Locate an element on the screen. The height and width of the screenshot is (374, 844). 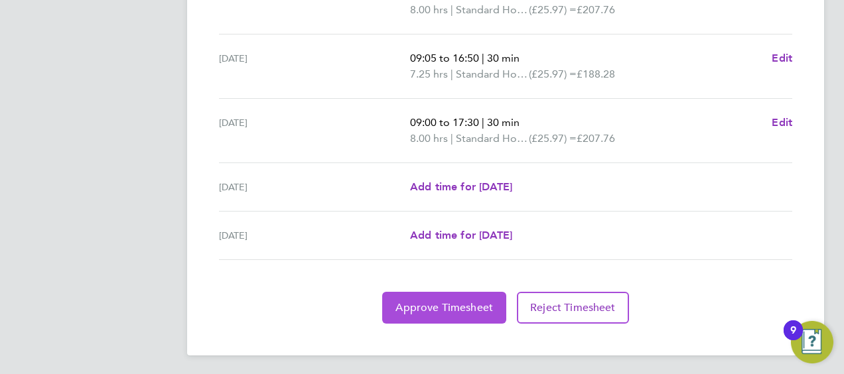
button: Reject Timesheet is located at coordinates (573, 308).